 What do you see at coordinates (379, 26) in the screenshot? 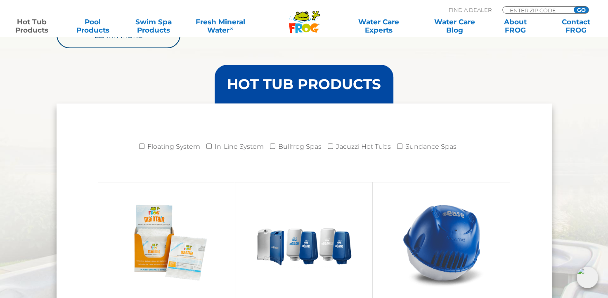
I see `a: Water CareExperts` at bounding box center [379, 26].